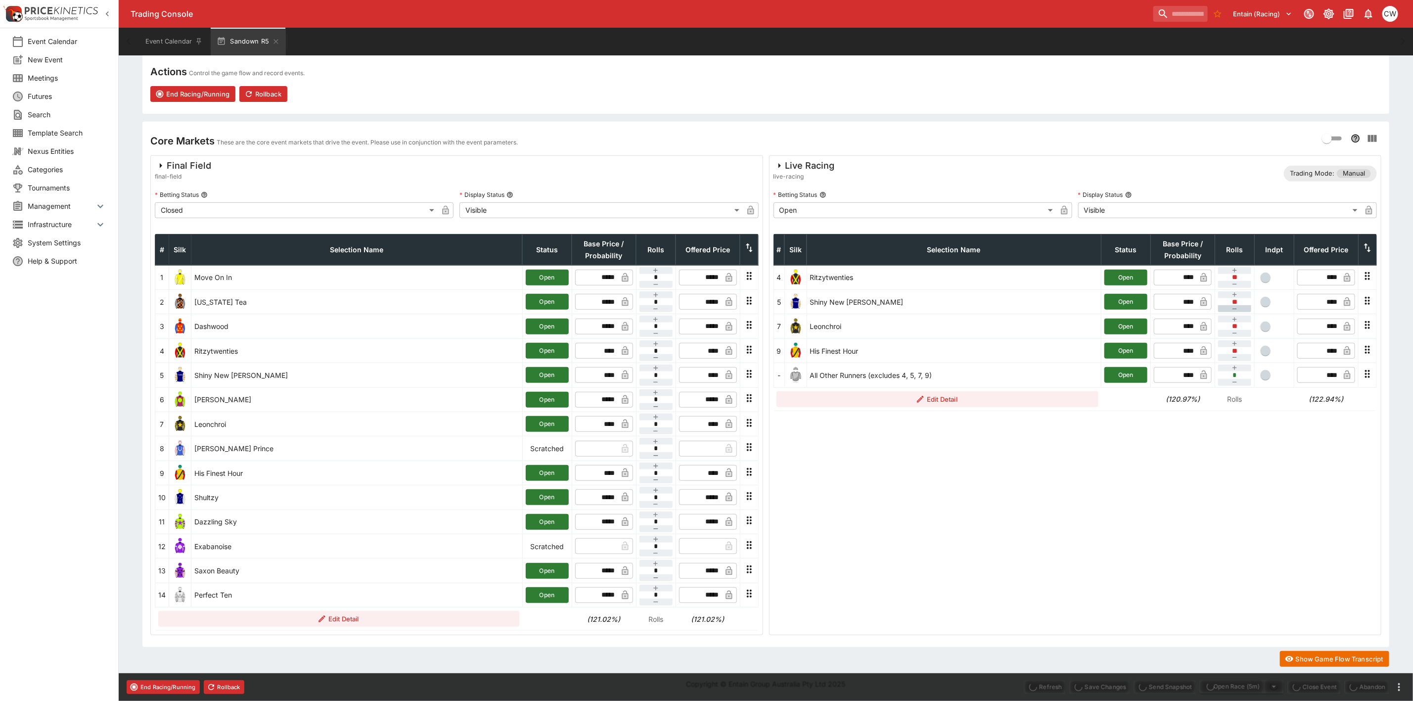 This screenshot has height=701, width=1413. I want to click on td: 5, so click(162, 375).